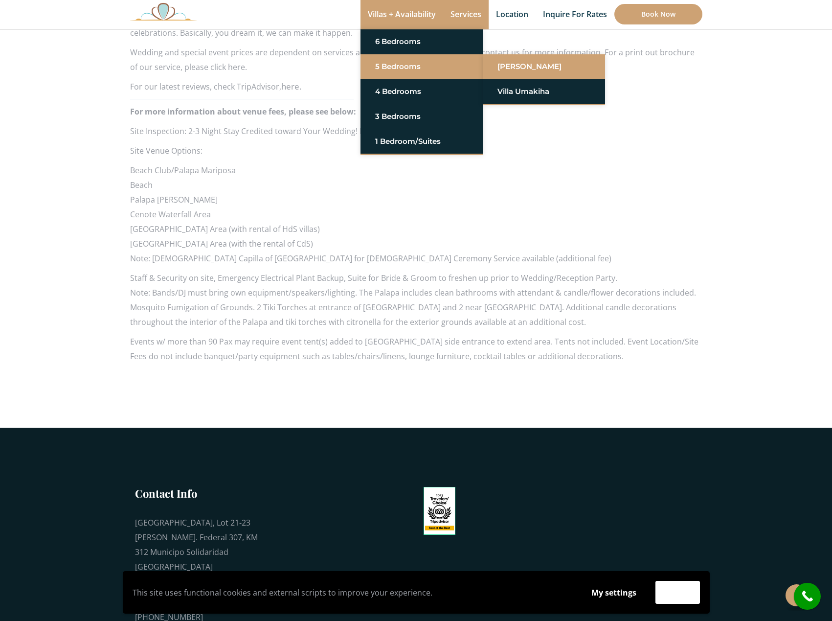 The image size is (832, 621). What do you see at coordinates (422, 92) in the screenshot?
I see `a: 4 Bedrooms` at bounding box center [422, 92].